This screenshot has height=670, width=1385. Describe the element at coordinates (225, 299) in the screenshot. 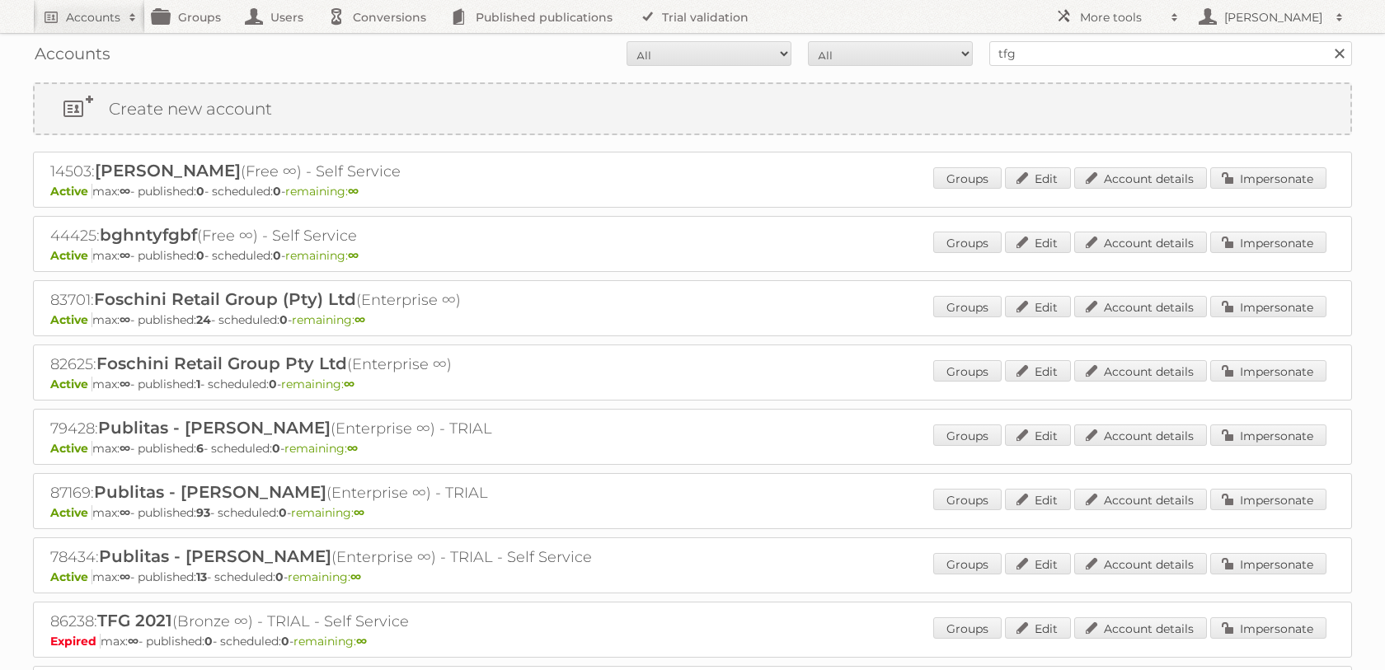

I see `span: Foschini Retail Group (Pty) Ltd` at that location.